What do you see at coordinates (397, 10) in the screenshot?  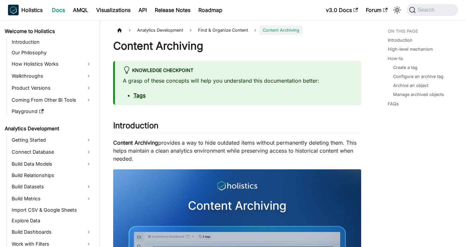 I see `button: Switch between dark and light mode (currently system mode)` at bounding box center [397, 10].